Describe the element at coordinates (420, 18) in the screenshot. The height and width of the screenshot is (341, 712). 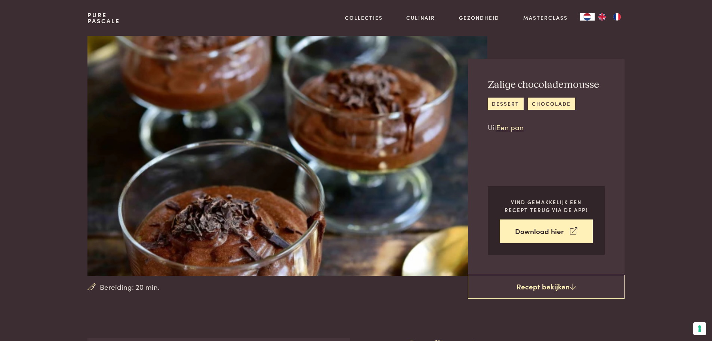
I see `a: Culinair` at that location.